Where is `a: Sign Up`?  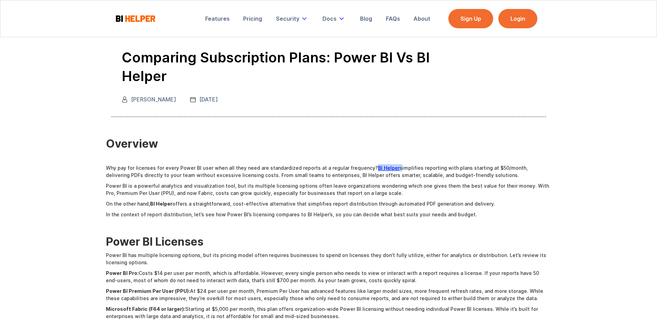 a: Sign Up is located at coordinates (471, 19).